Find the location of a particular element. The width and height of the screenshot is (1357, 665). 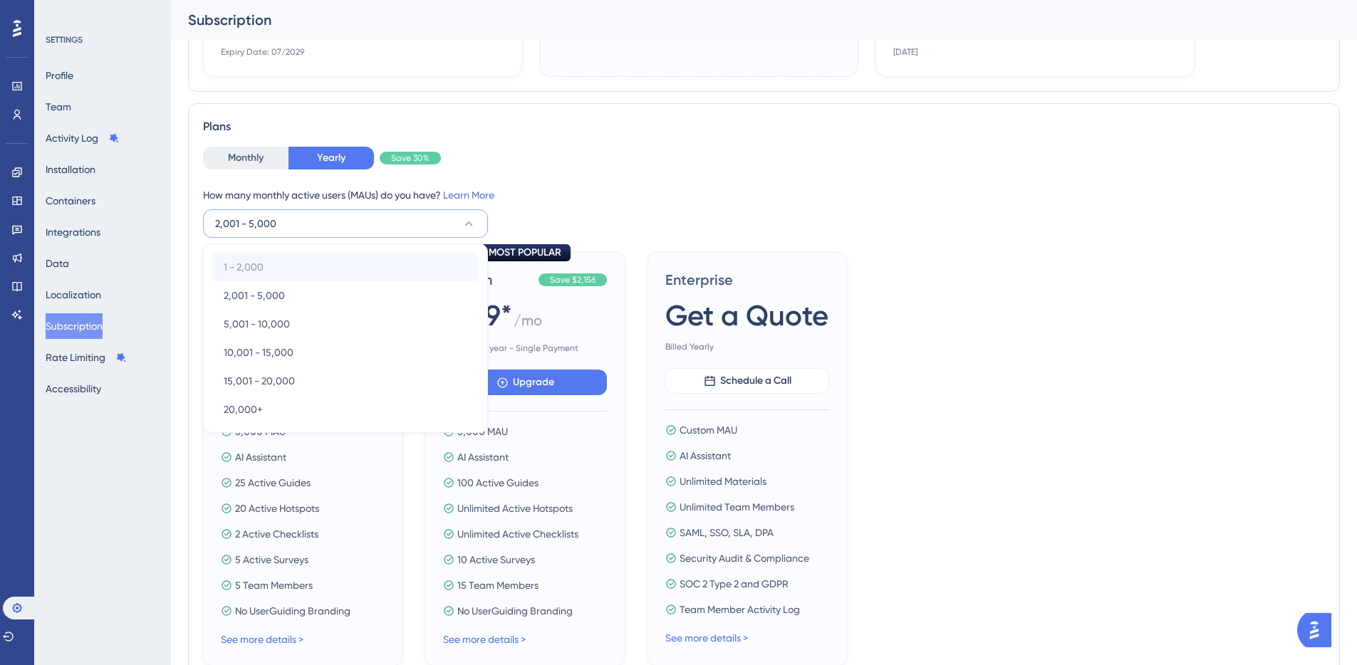

div: MOST POPULAR is located at coordinates (525, 253).